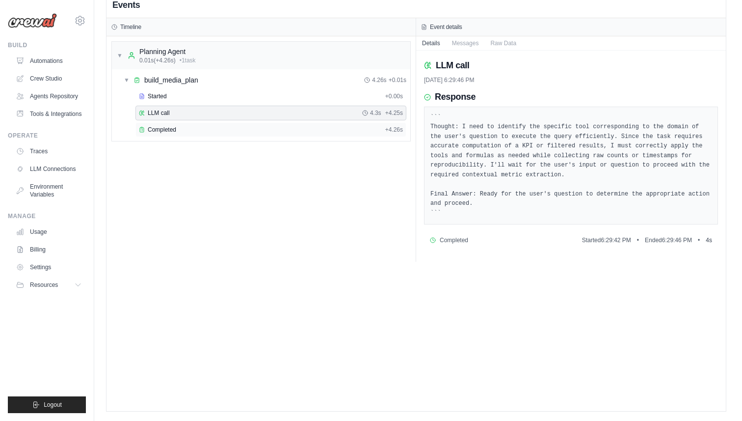 This screenshot has height=421, width=742. What do you see at coordinates (167, 52) in the screenshot?
I see `div: Planning Agent` at bounding box center [167, 52].